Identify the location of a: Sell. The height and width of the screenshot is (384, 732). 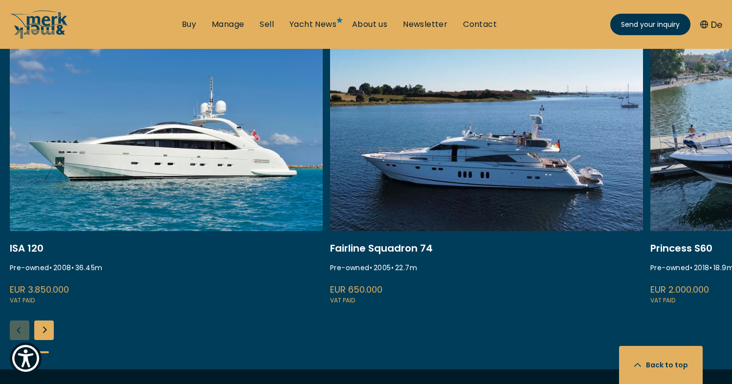
(267, 24).